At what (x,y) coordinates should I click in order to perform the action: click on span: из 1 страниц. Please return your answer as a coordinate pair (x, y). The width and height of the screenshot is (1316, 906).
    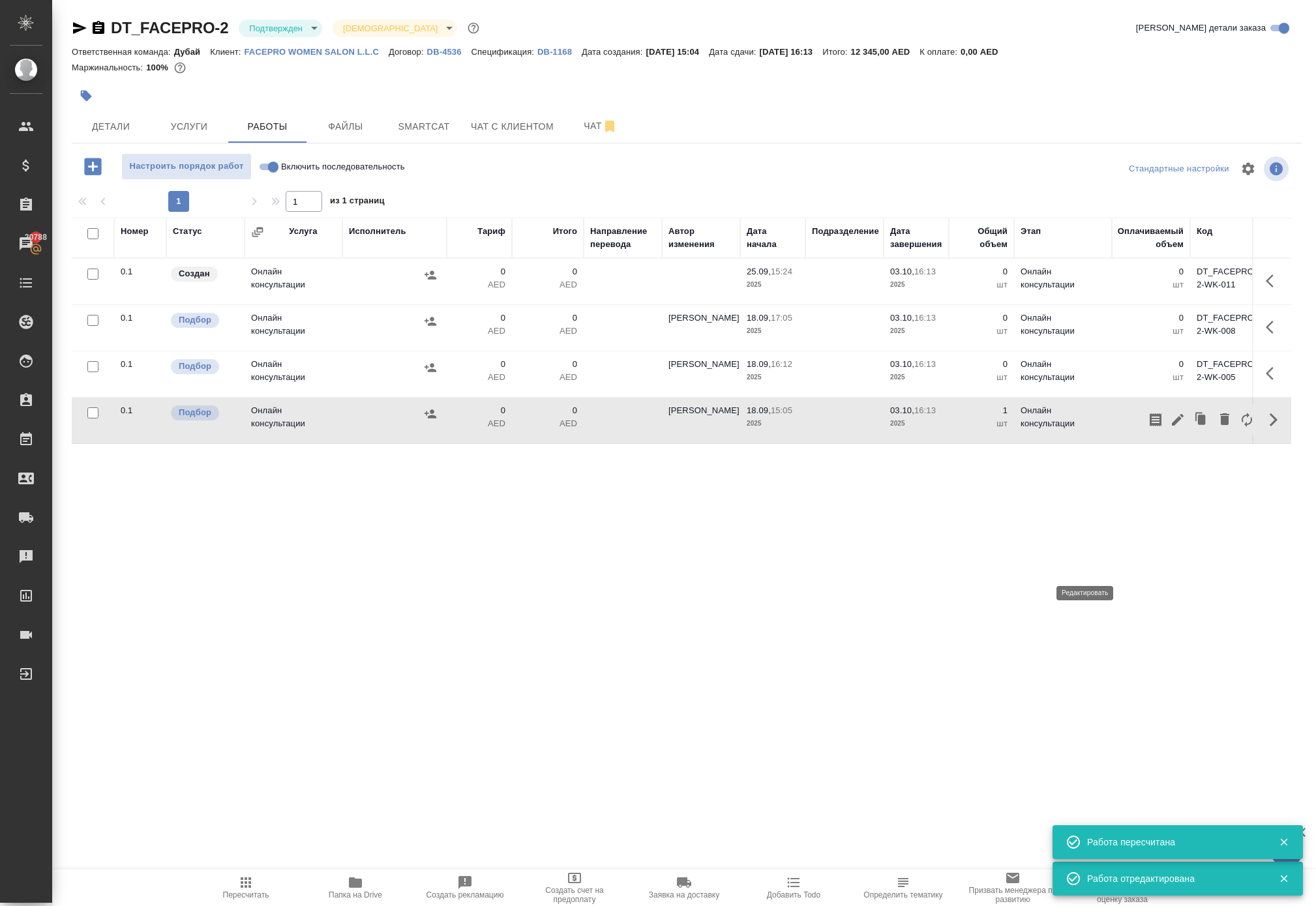
    Looking at the image, I should click on (357, 202).